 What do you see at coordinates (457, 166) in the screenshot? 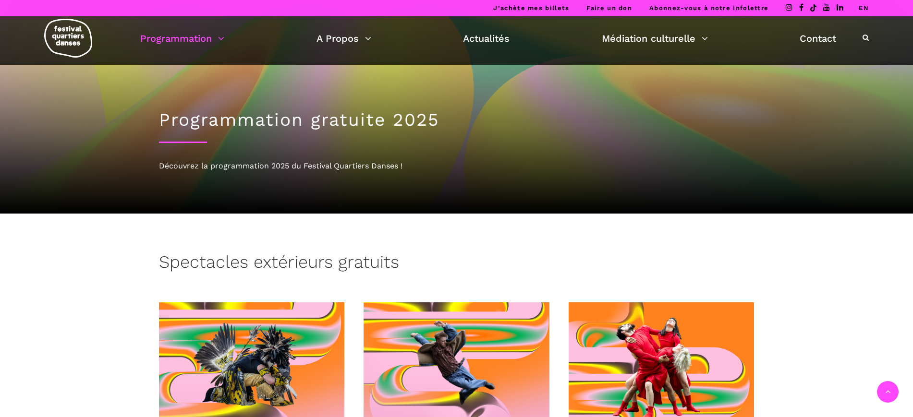
I see `div: Découvrez la programmation 2025 du Festival Quartiers Danses !` at bounding box center [457, 166].